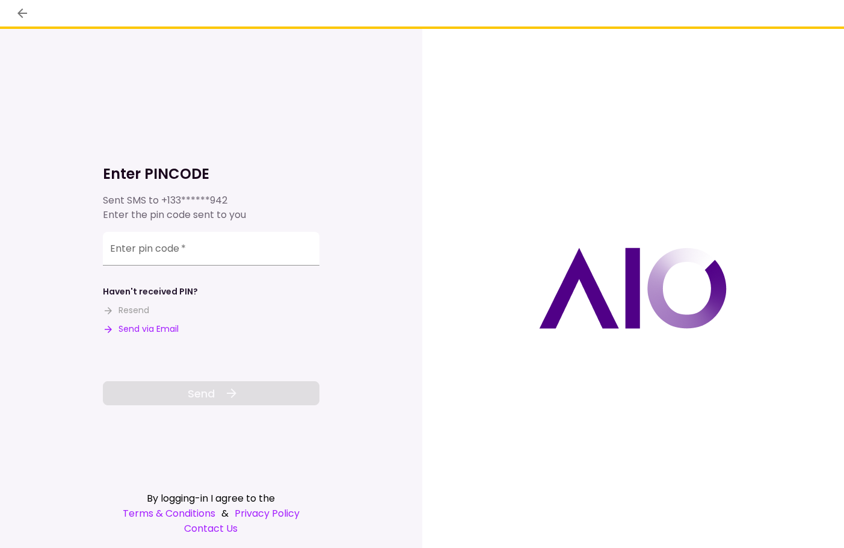 The image size is (844, 548). I want to click on button: Send via Email, so click(141, 329).